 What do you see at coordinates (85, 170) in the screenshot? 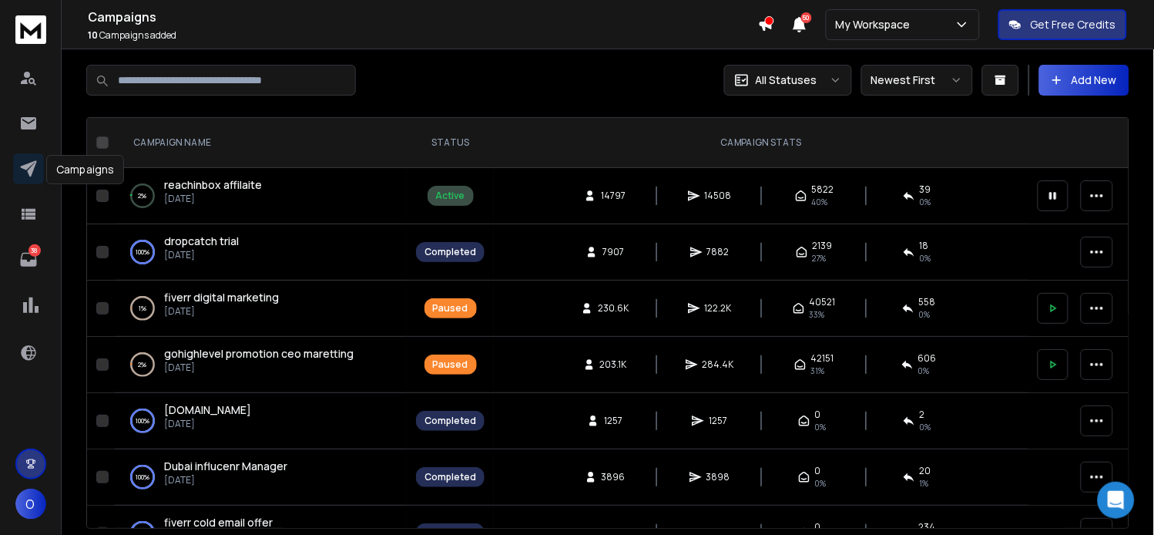
I see `div: Campaigns` at bounding box center [85, 170].